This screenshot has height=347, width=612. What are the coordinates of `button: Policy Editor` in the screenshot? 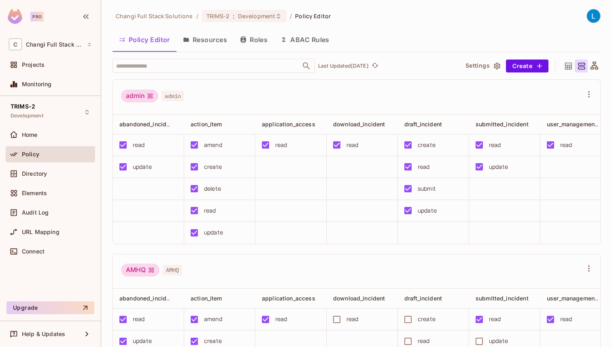 It's located at (145, 40).